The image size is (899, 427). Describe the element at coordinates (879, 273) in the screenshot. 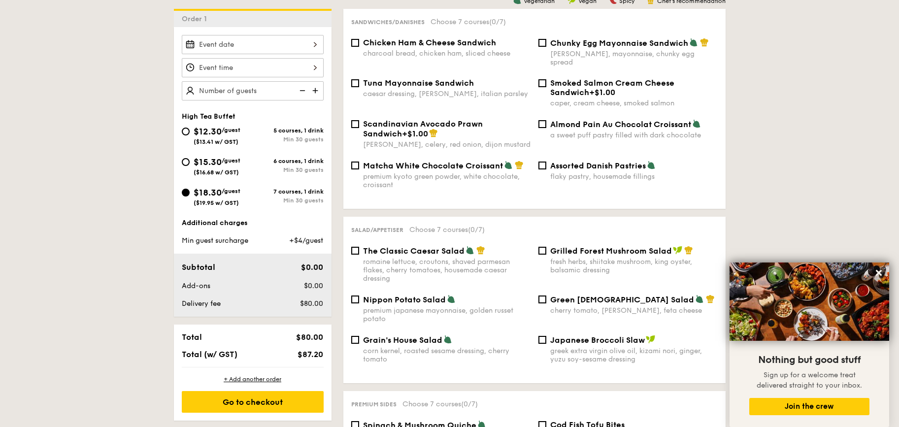

I see `button: Close` at that location.